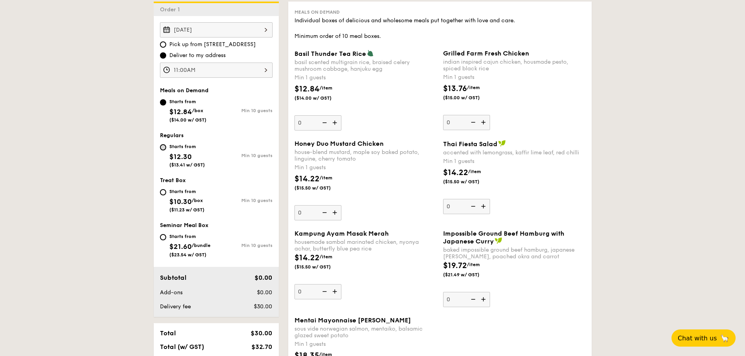  I want to click on span: $12.30, so click(180, 157).